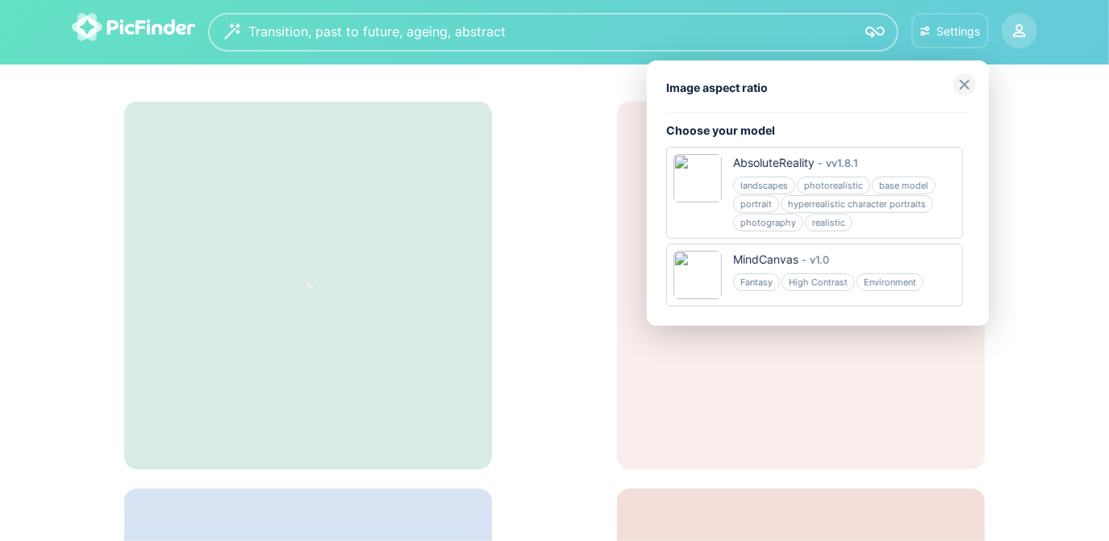 Image resolution: width=1109 pixels, height=541 pixels. What do you see at coordinates (818, 282) in the screenshot?
I see `div: High Contrast` at bounding box center [818, 282].